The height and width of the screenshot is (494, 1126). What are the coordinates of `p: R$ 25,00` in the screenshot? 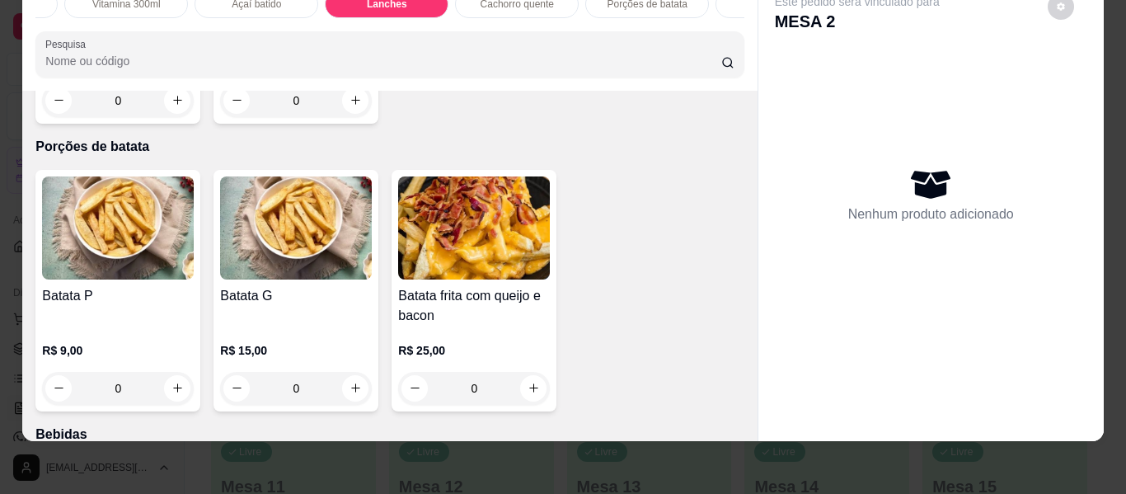 It's located at (474, 350).